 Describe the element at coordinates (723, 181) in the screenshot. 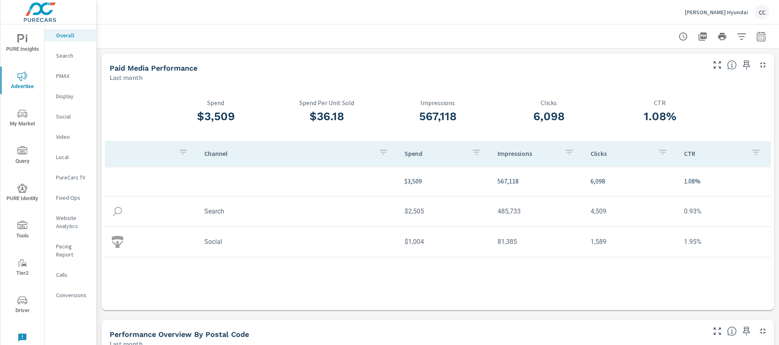

I see `p: 1.08%` at that location.